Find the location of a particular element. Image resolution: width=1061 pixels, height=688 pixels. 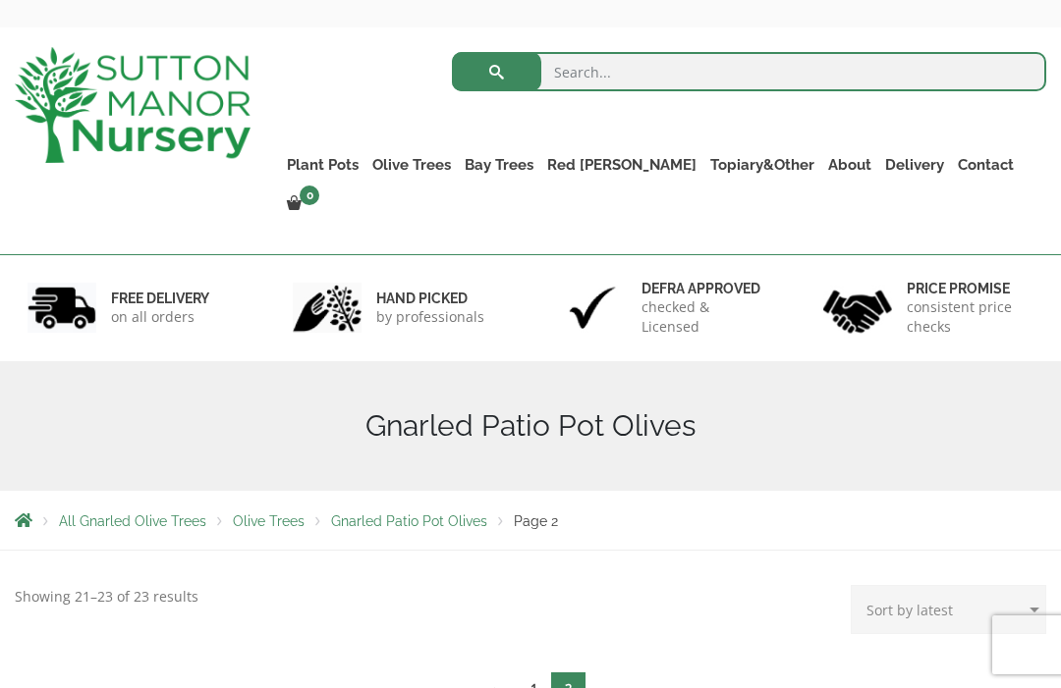

a: Contact is located at coordinates (985, 165).